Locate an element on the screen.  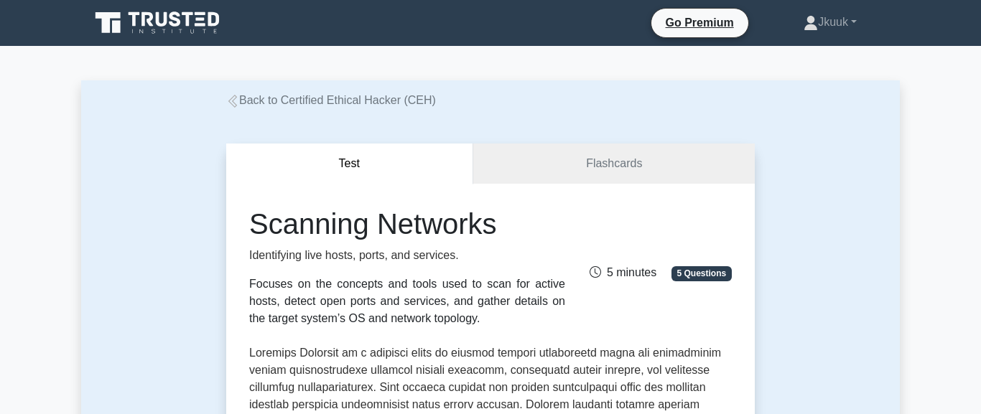
span: 5 Questions is located at coordinates (702, 274).